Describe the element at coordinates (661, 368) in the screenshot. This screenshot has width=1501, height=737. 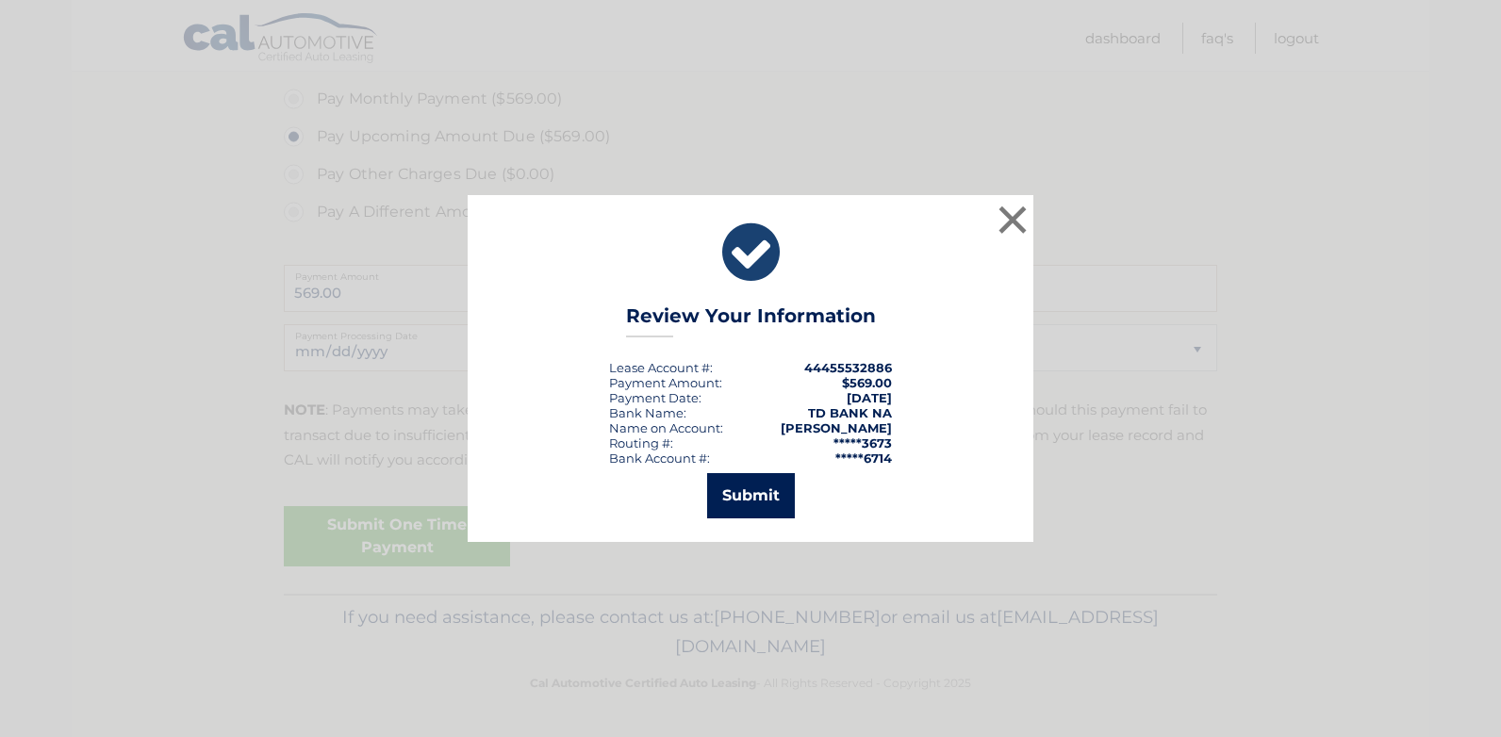
I see `div: Lease Account #:` at that location.